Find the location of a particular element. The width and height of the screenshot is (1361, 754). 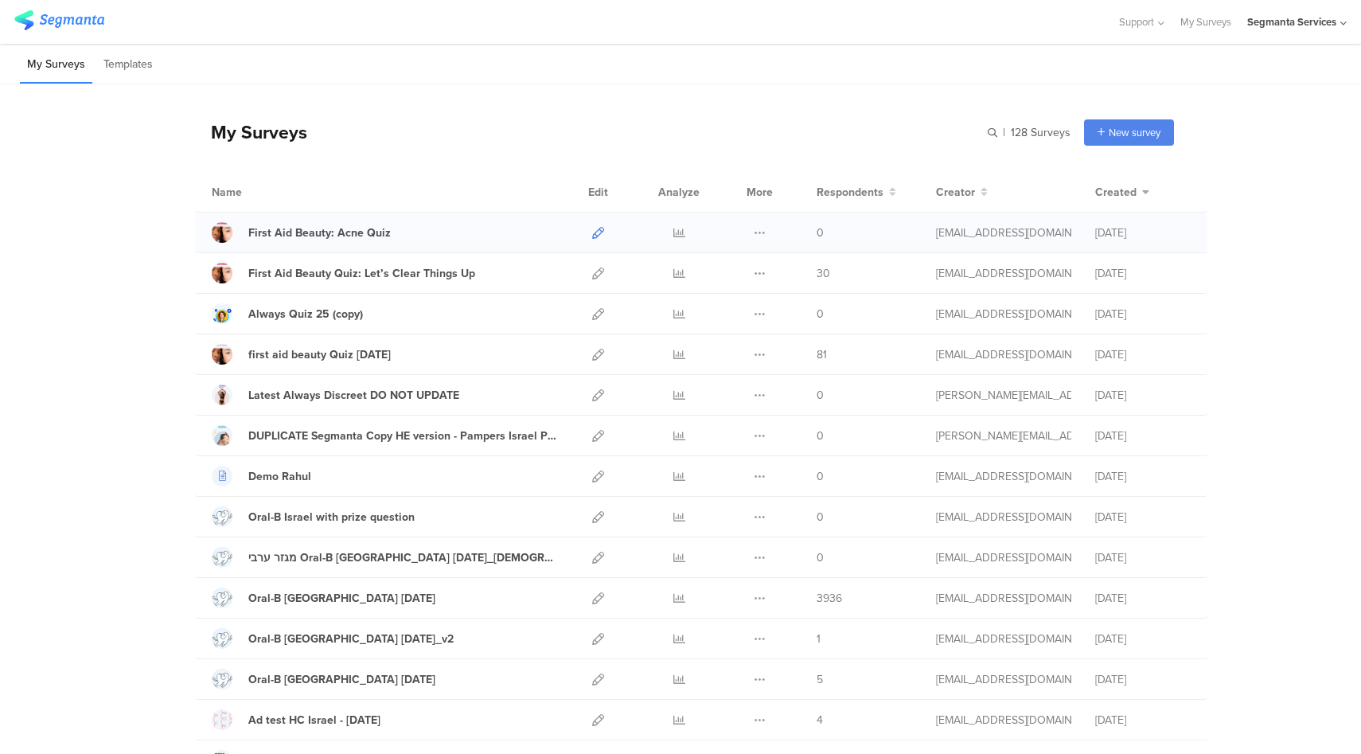

div: First Aid Beauty: Acne Quiz is located at coordinates (319, 232).